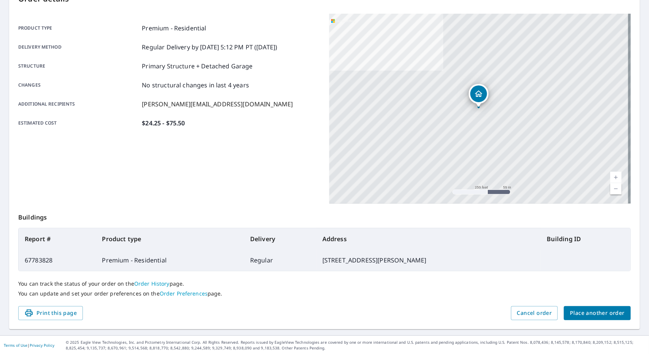 The width and height of the screenshot is (649, 354). What do you see at coordinates (280, 239) in the screenshot?
I see `th: Delivery` at bounding box center [280, 239].